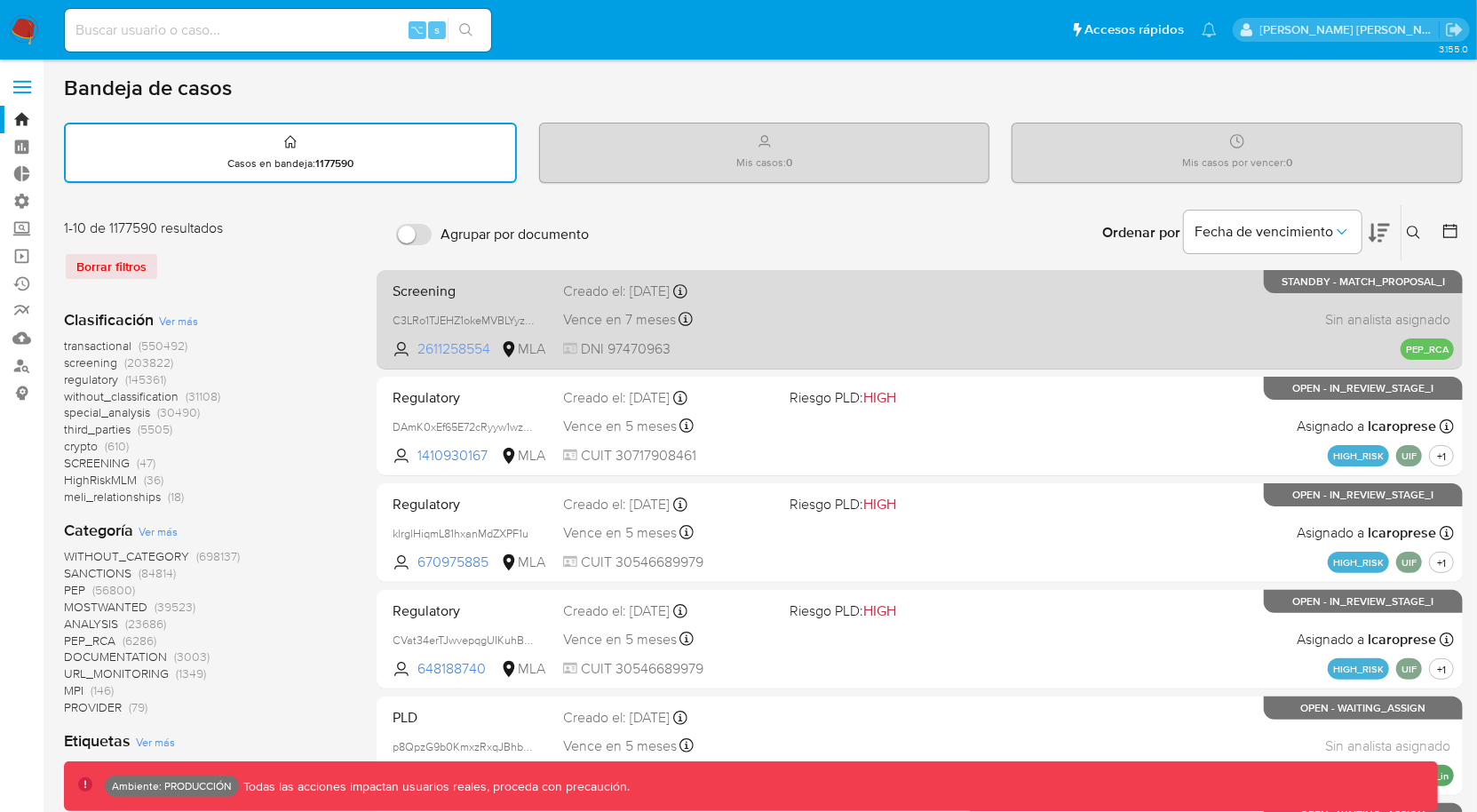  Describe the element at coordinates (278, 31) in the screenshot. I see `input: Buscar usuario o caso...` at that location.